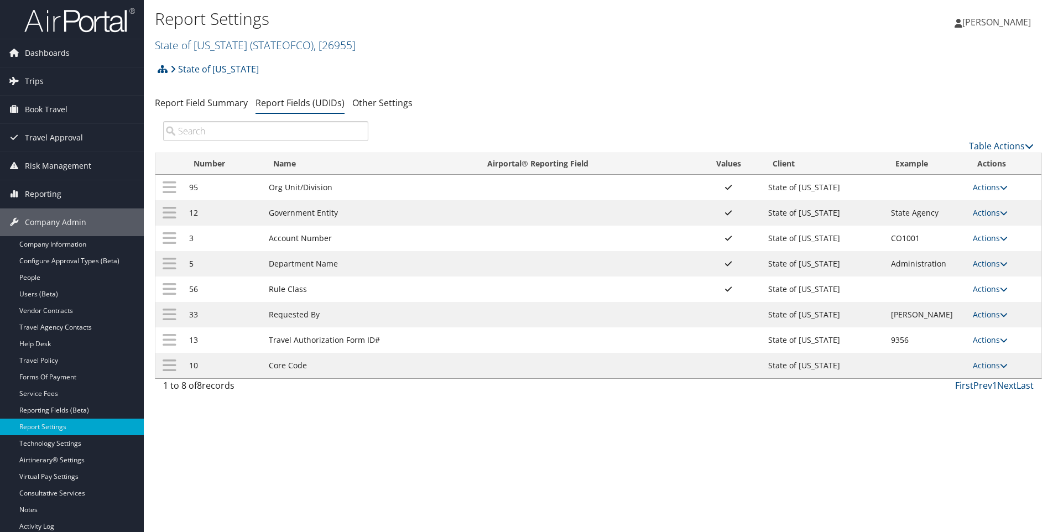 The width and height of the screenshot is (1053, 532). What do you see at coordinates (169, 164) in the screenshot?
I see `th: : activate to sort column ascending` at bounding box center [169, 164].